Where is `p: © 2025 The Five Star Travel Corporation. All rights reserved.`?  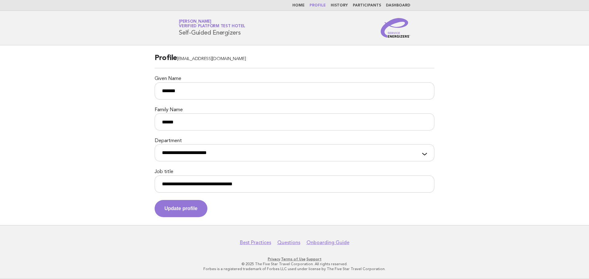
p: © 2025 The Five Star Travel Corporation. All rights reserved. is located at coordinates (294, 264).